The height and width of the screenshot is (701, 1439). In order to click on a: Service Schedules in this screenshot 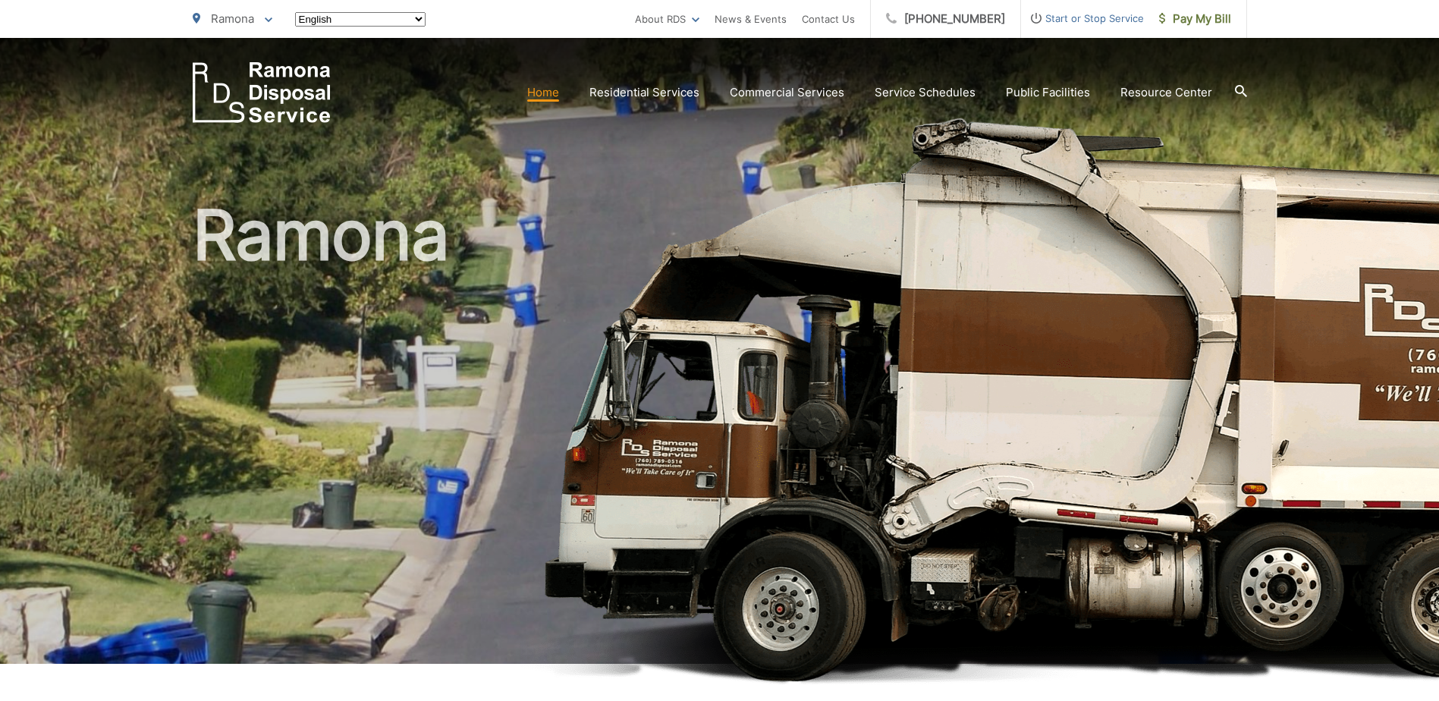, I will do `click(925, 93)`.